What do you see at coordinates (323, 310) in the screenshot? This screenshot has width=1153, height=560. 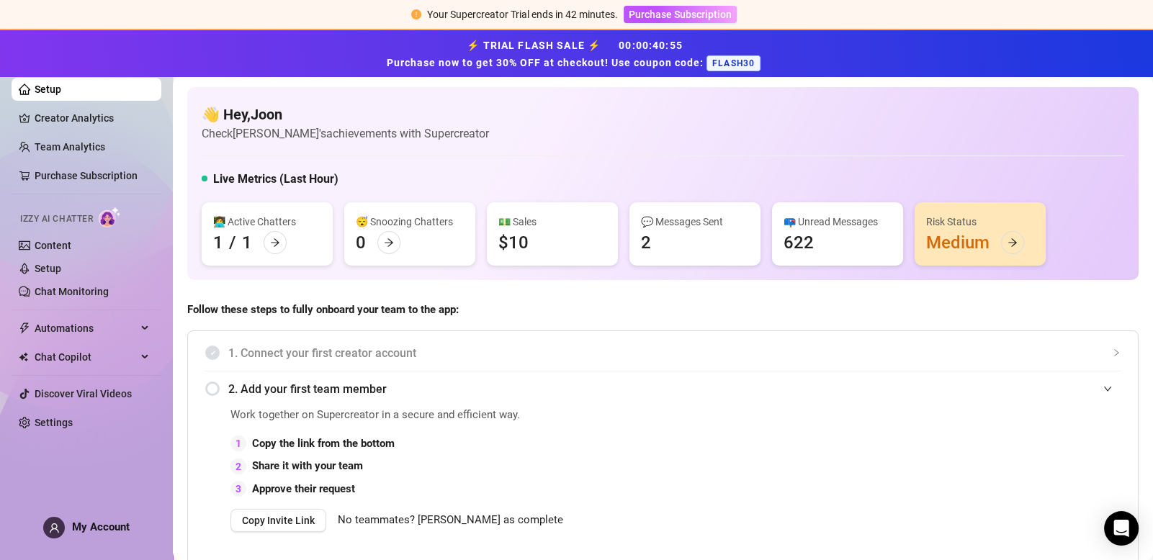 I see `strong: Follow these steps to fully onboard your team to the app:` at bounding box center [323, 310].